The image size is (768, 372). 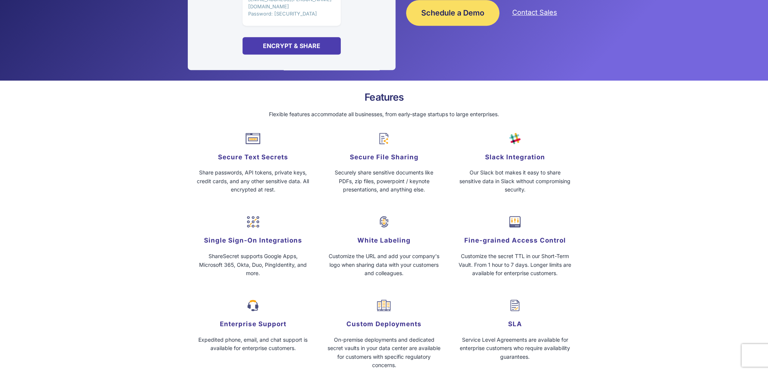 What do you see at coordinates (384, 324) in the screenshot?
I see `h5: Custom Deployments` at bounding box center [384, 324].